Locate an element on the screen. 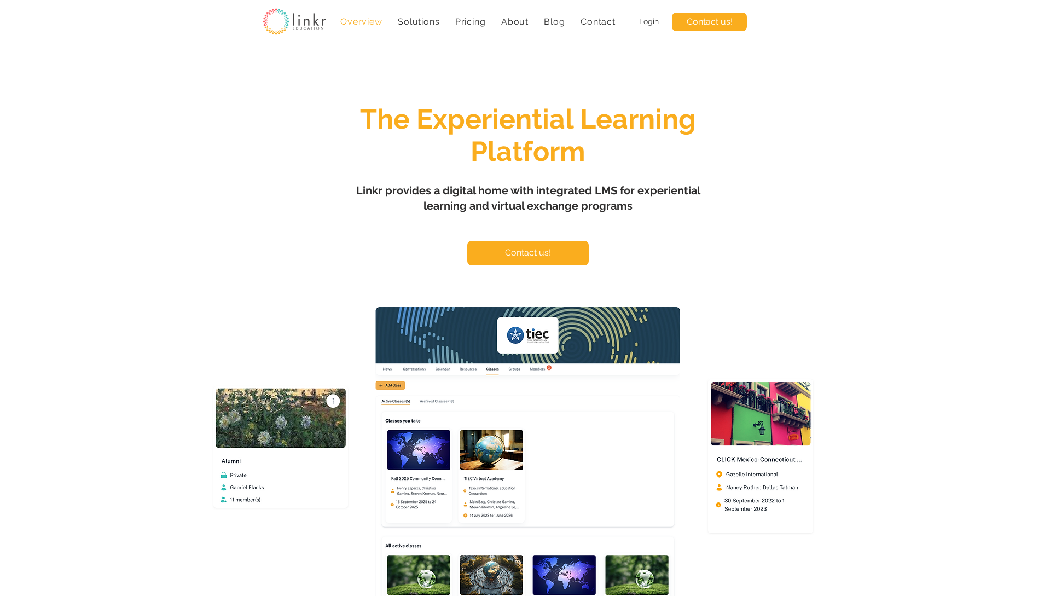  div: Solutions is located at coordinates (418, 21).